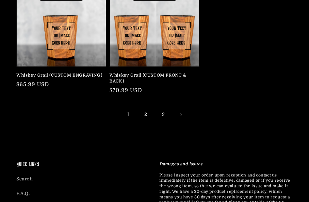 This screenshot has height=202, width=309. I want to click on span: Page 1, so click(128, 114).